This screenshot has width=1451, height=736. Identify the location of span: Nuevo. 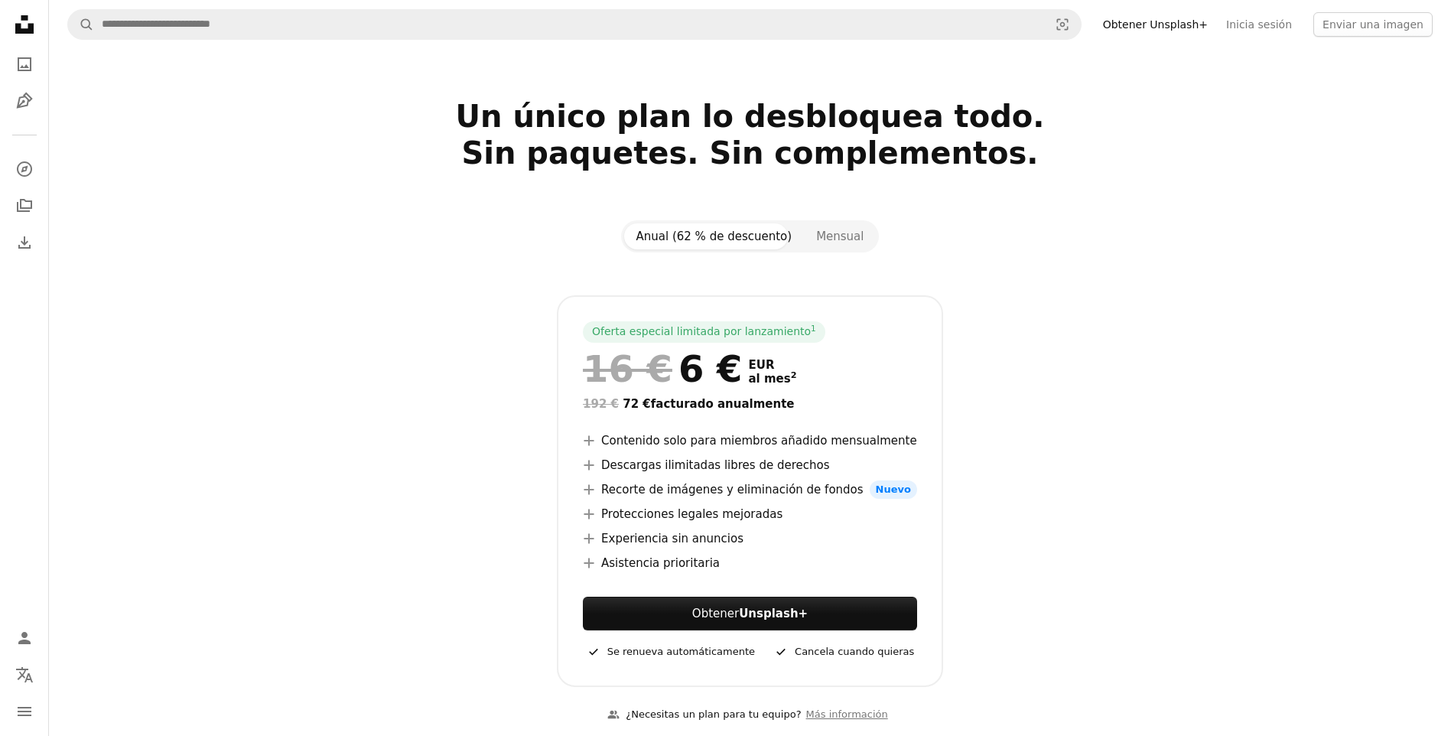
(894, 490).